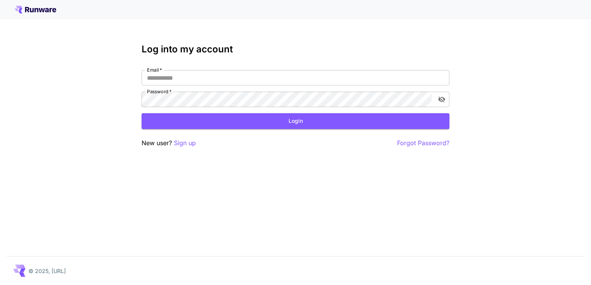 The image size is (591, 285). What do you see at coordinates (424, 143) in the screenshot?
I see `p: Forgot Password?` at bounding box center [424, 143].